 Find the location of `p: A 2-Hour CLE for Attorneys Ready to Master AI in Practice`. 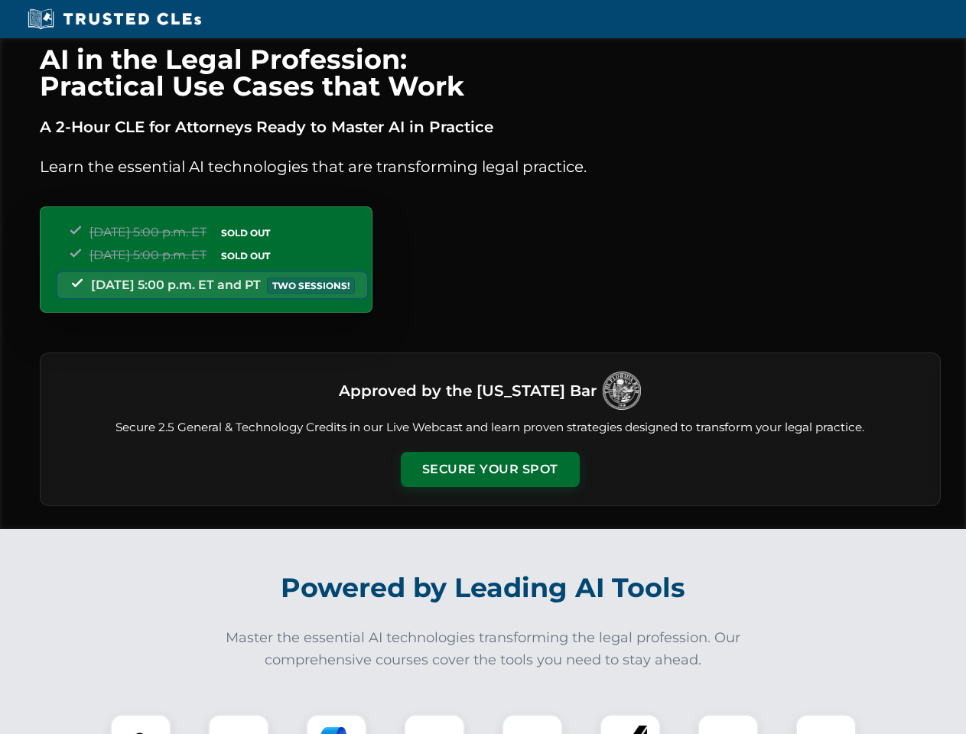

p: A 2-Hour CLE for Attorneys Ready to Master AI in Practice is located at coordinates (490, 127).